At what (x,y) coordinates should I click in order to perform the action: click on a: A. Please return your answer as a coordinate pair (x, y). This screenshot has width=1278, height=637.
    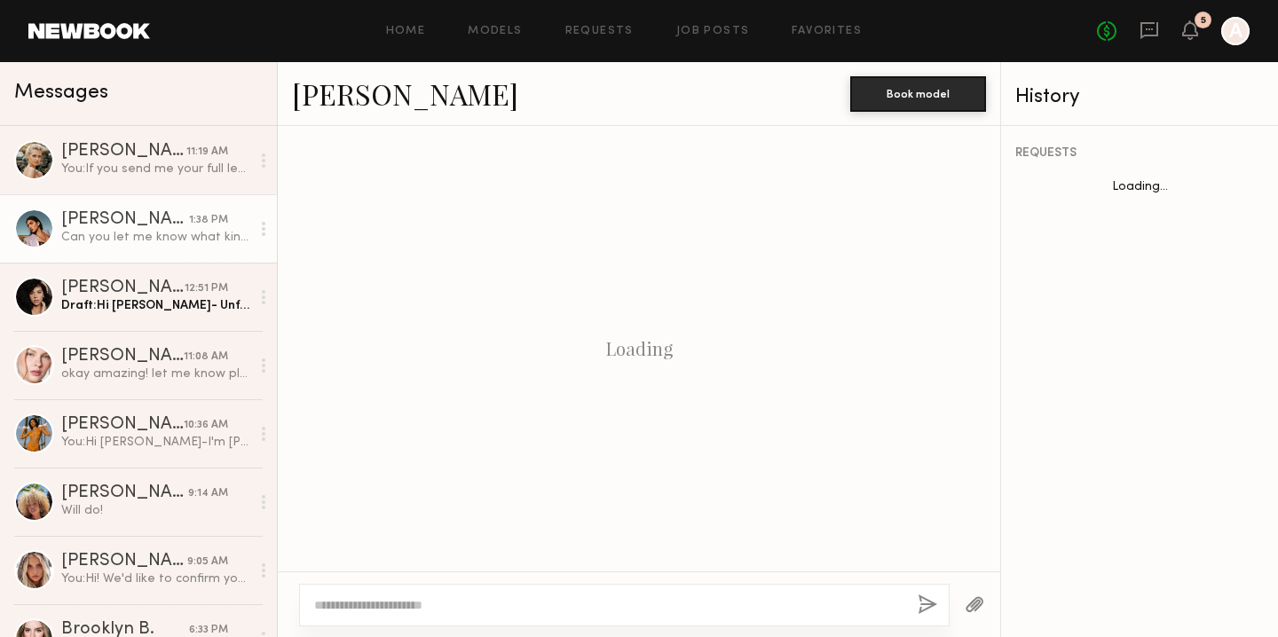
    Looking at the image, I should click on (1235, 31).